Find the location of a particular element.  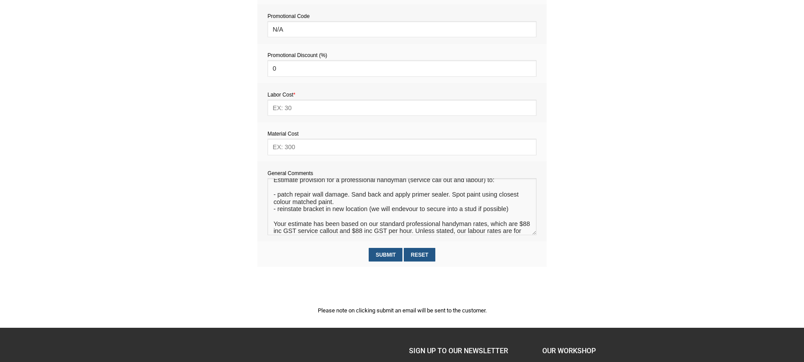

input: Submit is located at coordinates (386, 254).